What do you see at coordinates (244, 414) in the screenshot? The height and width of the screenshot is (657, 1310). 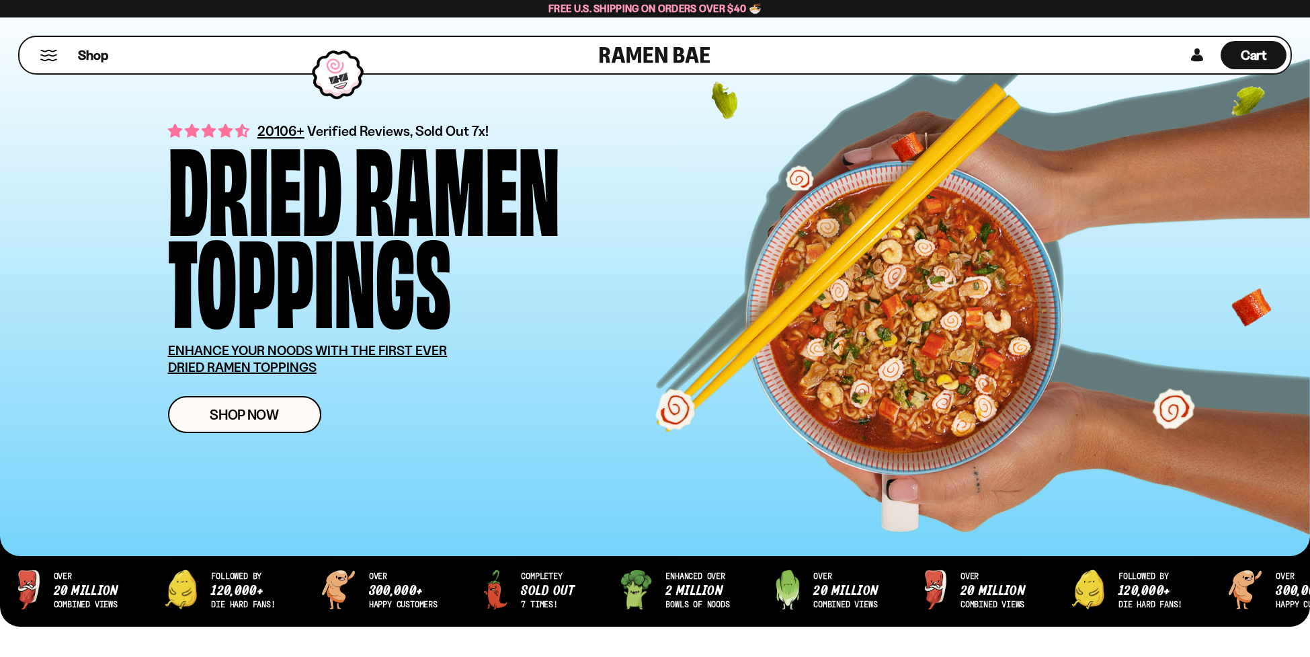 I see `span: Shop Now` at bounding box center [244, 414].